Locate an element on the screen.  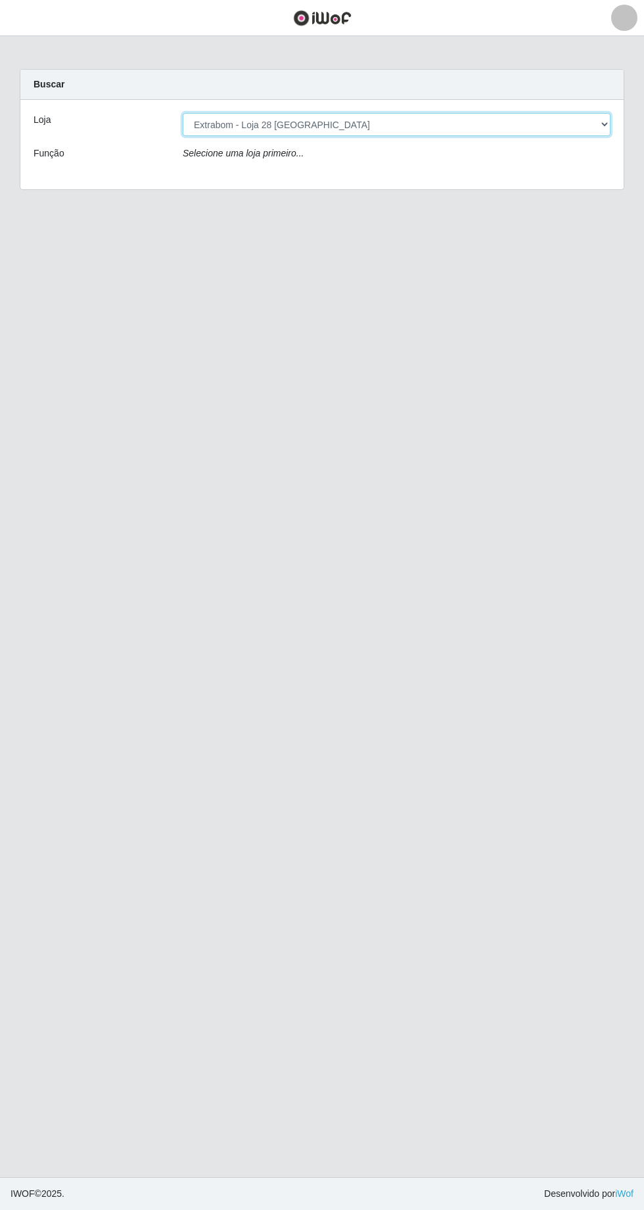
span: IWOF is located at coordinates (22, 1194).